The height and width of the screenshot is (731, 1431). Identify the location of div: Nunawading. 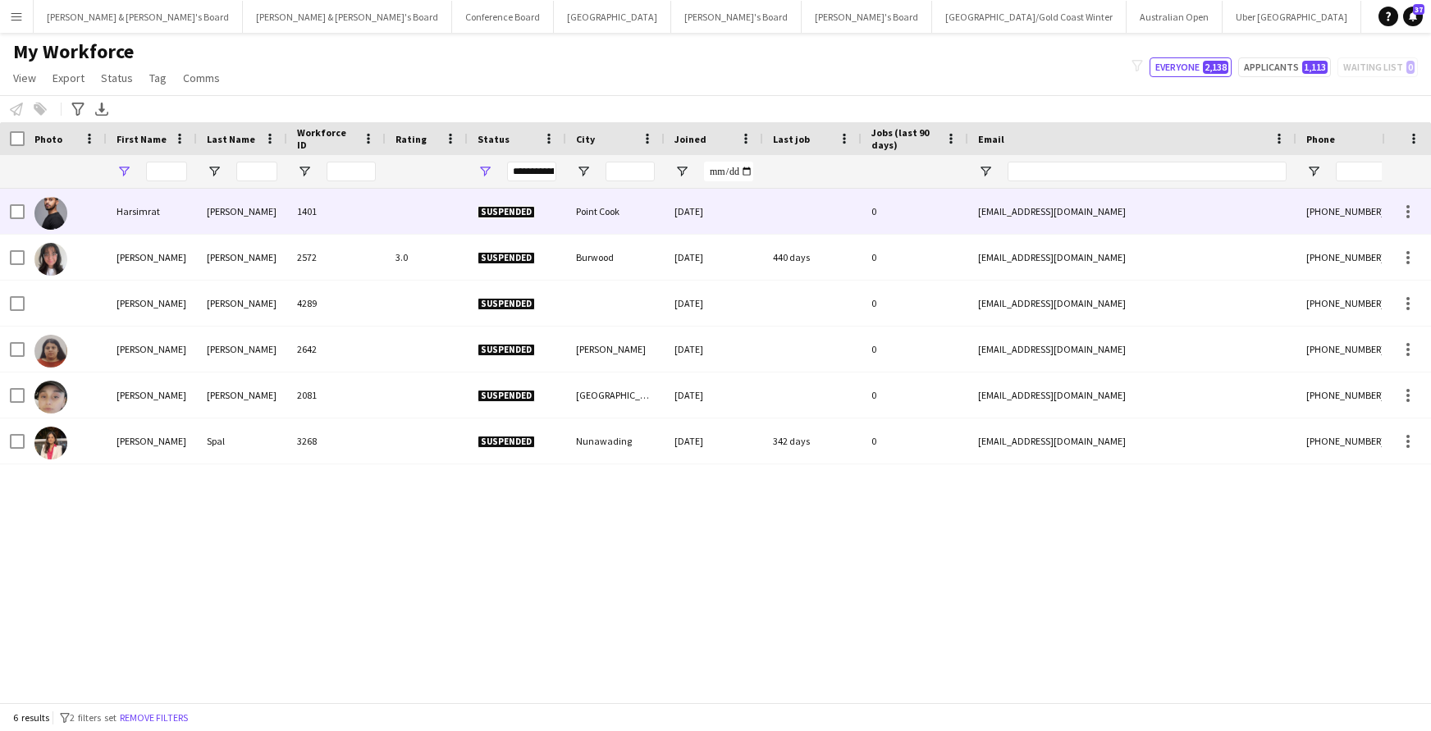
(615, 441).